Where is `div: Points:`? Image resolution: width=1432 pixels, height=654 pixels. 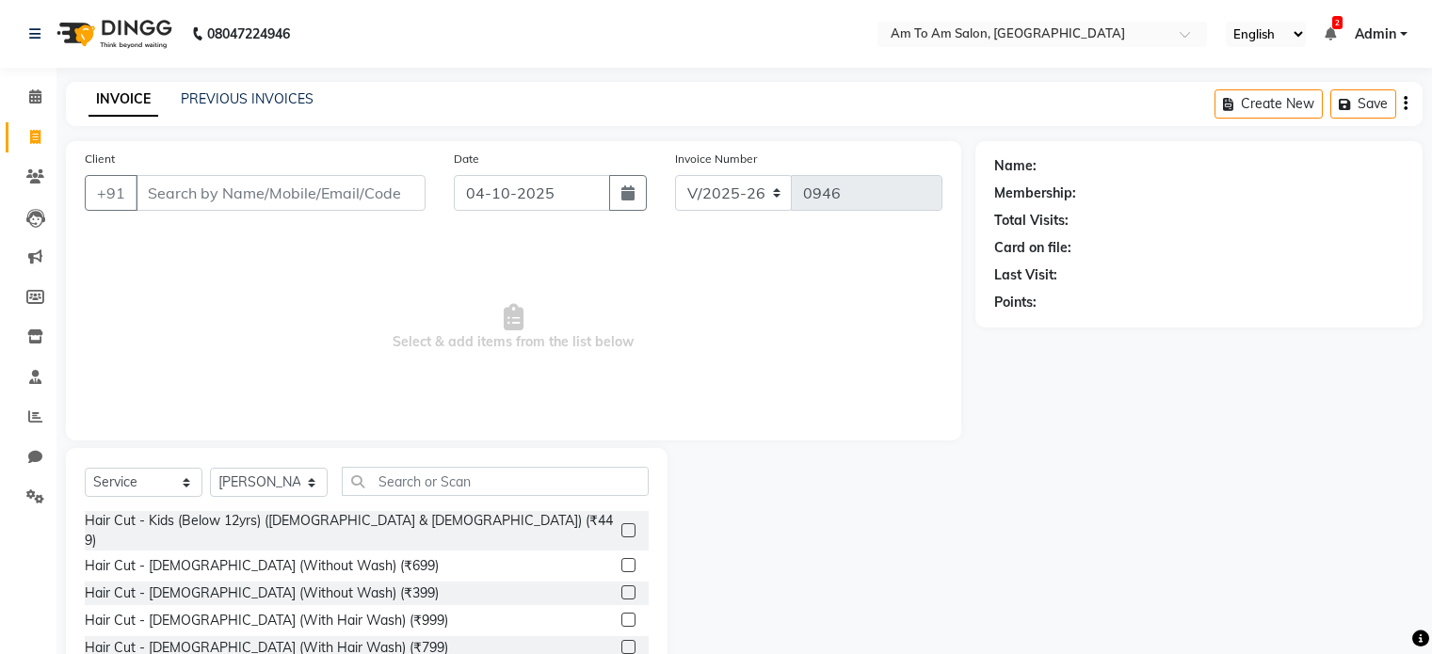 div: Points: is located at coordinates (1015, 302).